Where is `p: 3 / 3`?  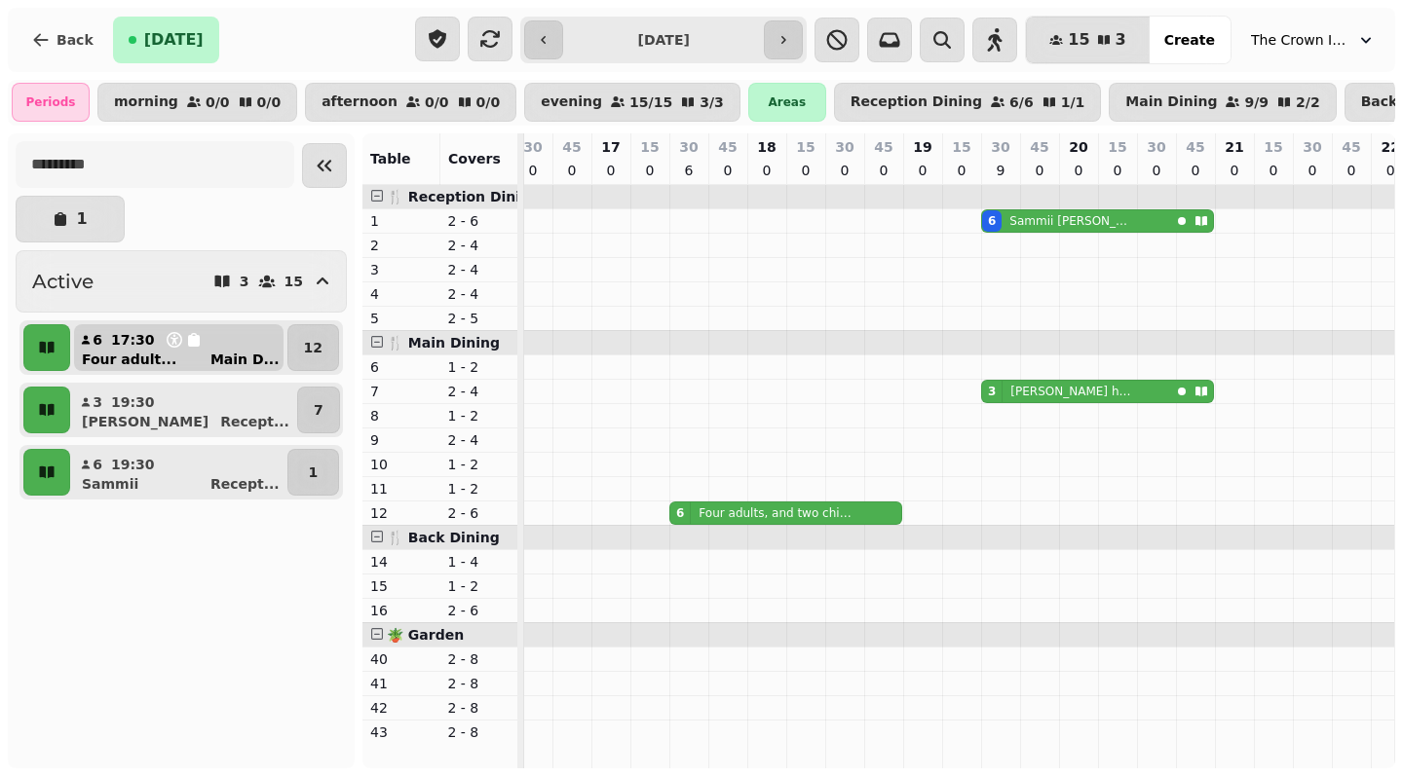
p: 3 / 3 is located at coordinates (711, 102).